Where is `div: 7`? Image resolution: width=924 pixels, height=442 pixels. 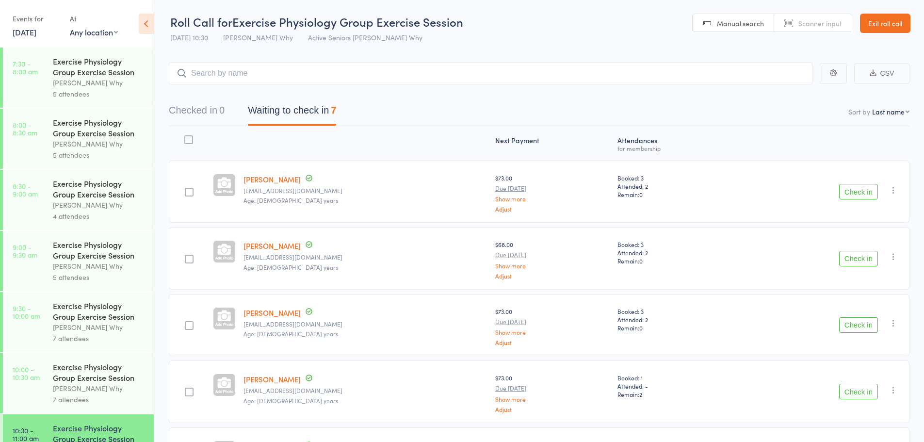 div: 7 is located at coordinates (333, 110).